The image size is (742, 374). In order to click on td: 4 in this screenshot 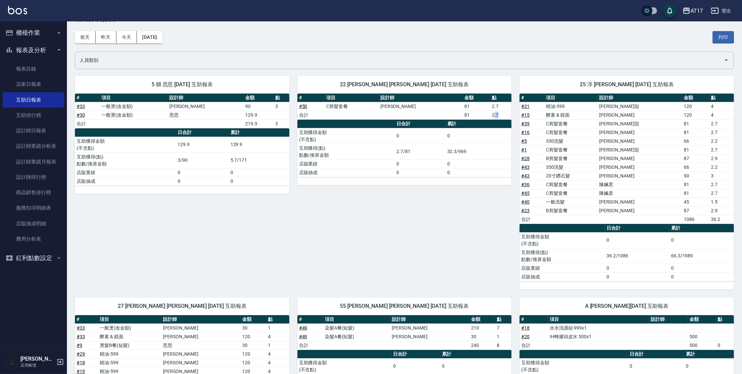, I will do `click(278, 354)`.